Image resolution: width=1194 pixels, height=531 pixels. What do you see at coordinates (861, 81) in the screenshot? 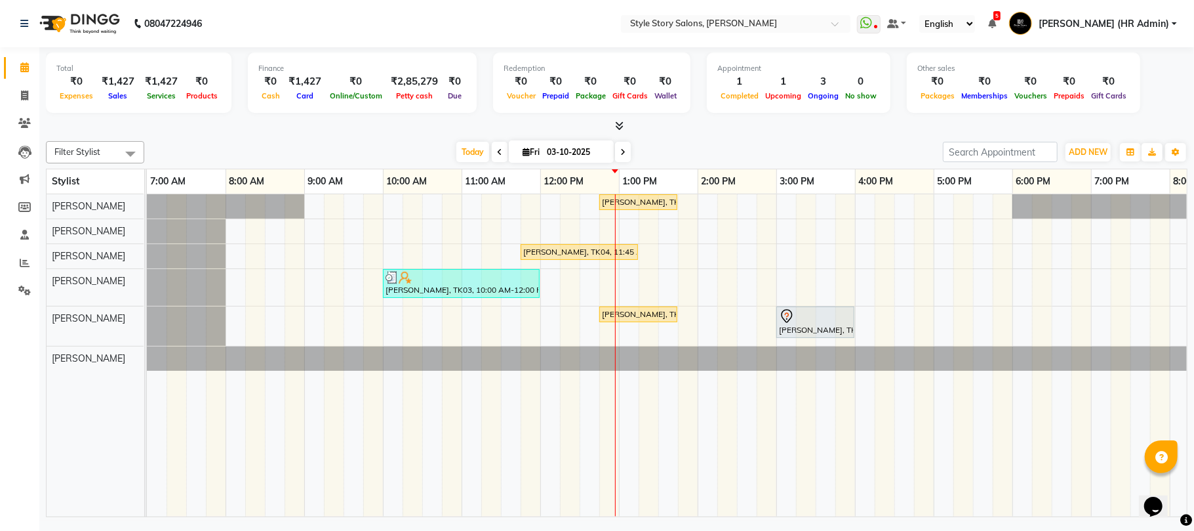
I see `div: 0` at bounding box center [861, 81].